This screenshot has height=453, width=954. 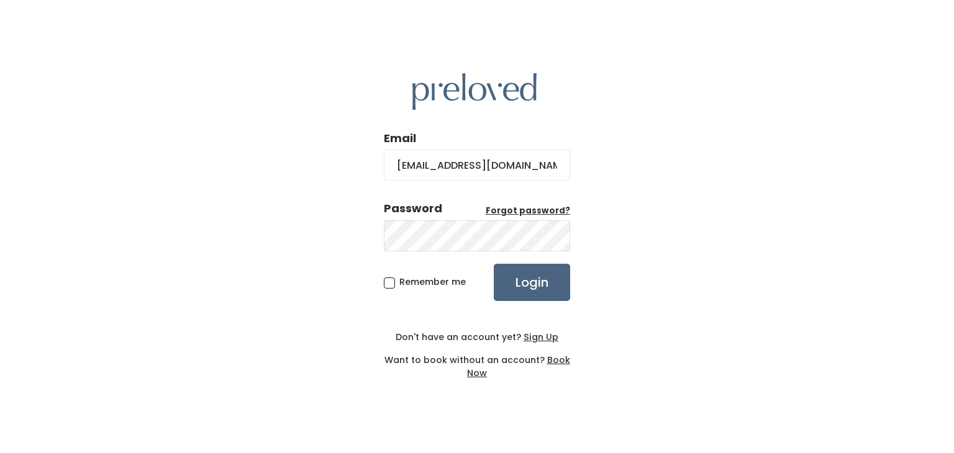 What do you see at coordinates (519, 366) in the screenshot?
I see `u: Book Now` at bounding box center [519, 366].